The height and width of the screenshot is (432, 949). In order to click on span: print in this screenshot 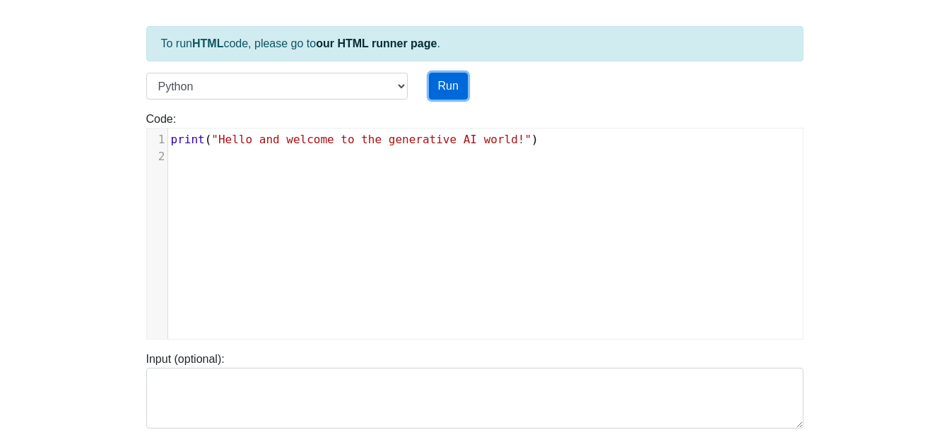, I will do `click(188, 139)`.